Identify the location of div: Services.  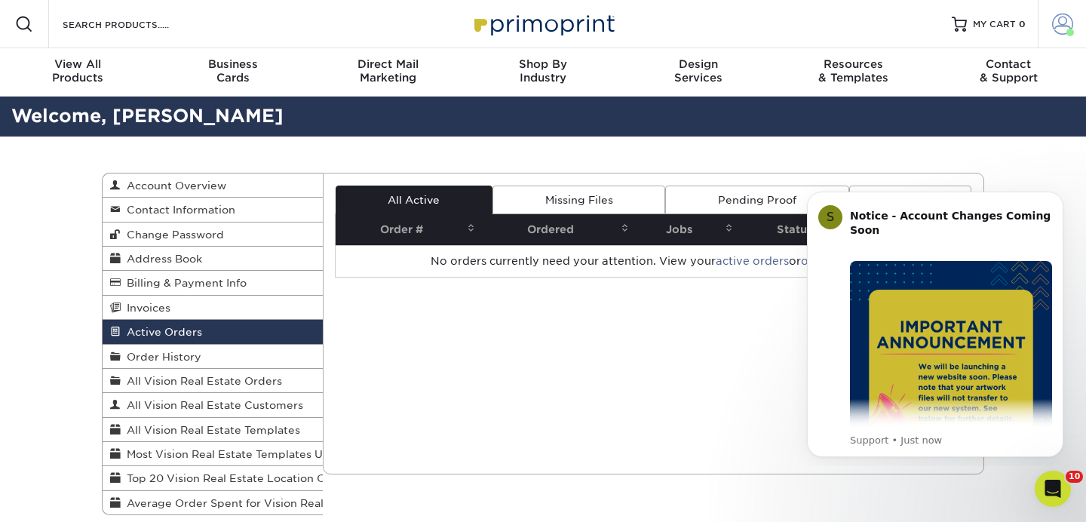
(698, 71).